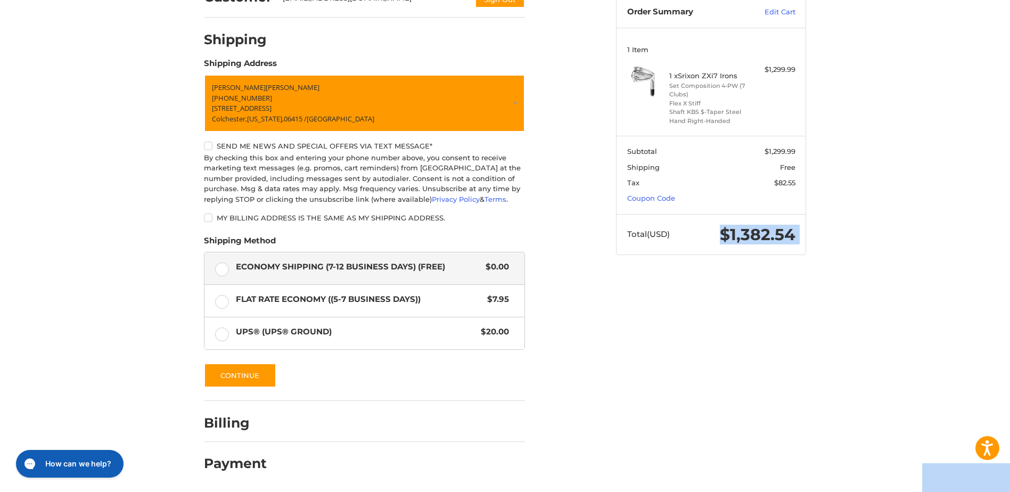 The height and width of the screenshot is (492, 1010). What do you see at coordinates (356, 332) in the screenshot?
I see `span: UPS® (UPS® Ground)` at bounding box center [356, 332].